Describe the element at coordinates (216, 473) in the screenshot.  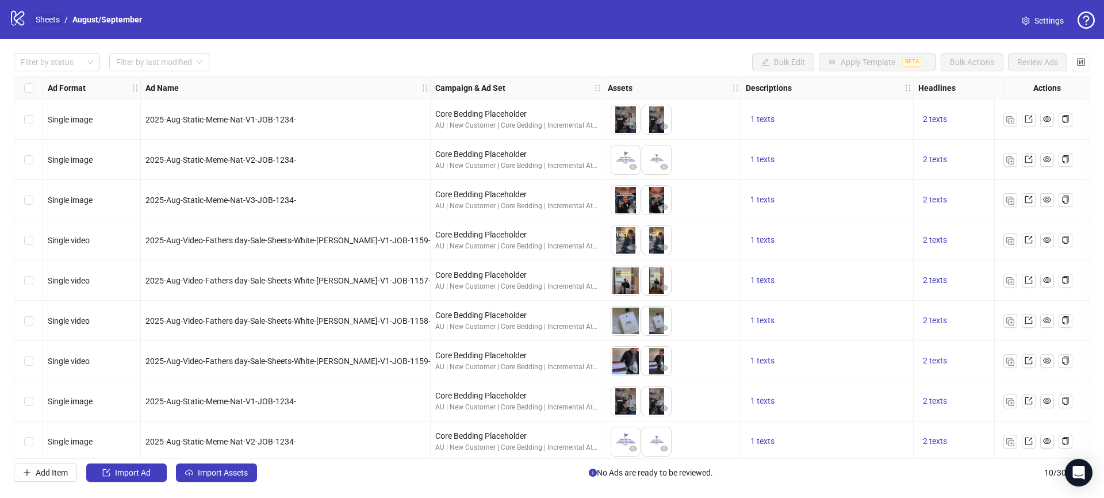
I see `button: Import Assets` at that location.